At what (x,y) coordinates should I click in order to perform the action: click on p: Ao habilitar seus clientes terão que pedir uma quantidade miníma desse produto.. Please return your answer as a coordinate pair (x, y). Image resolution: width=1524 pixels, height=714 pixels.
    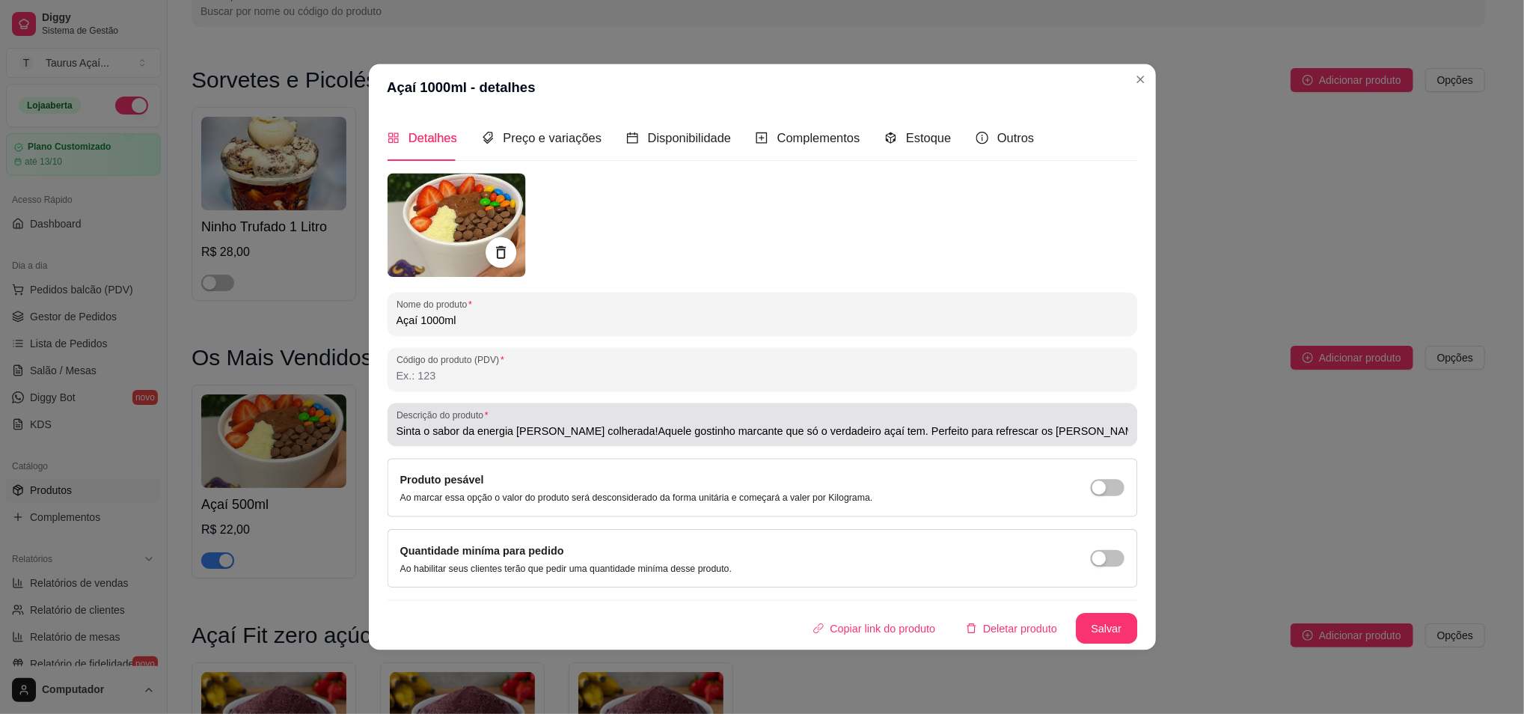
    Looking at the image, I should click on (565, 568).